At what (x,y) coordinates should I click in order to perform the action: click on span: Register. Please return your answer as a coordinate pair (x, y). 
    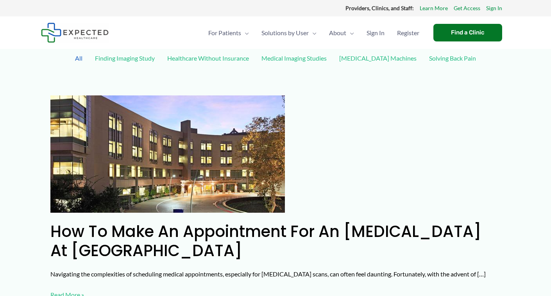
    Looking at the image, I should click on (408, 33).